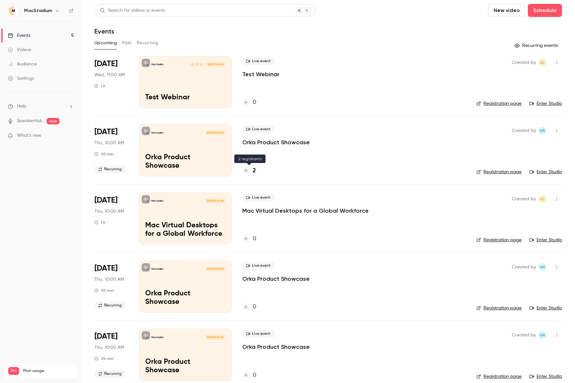 The height and width of the screenshot is (383, 575). Describe the element at coordinates (106, 43) in the screenshot. I see `button: Upcoming` at that location.